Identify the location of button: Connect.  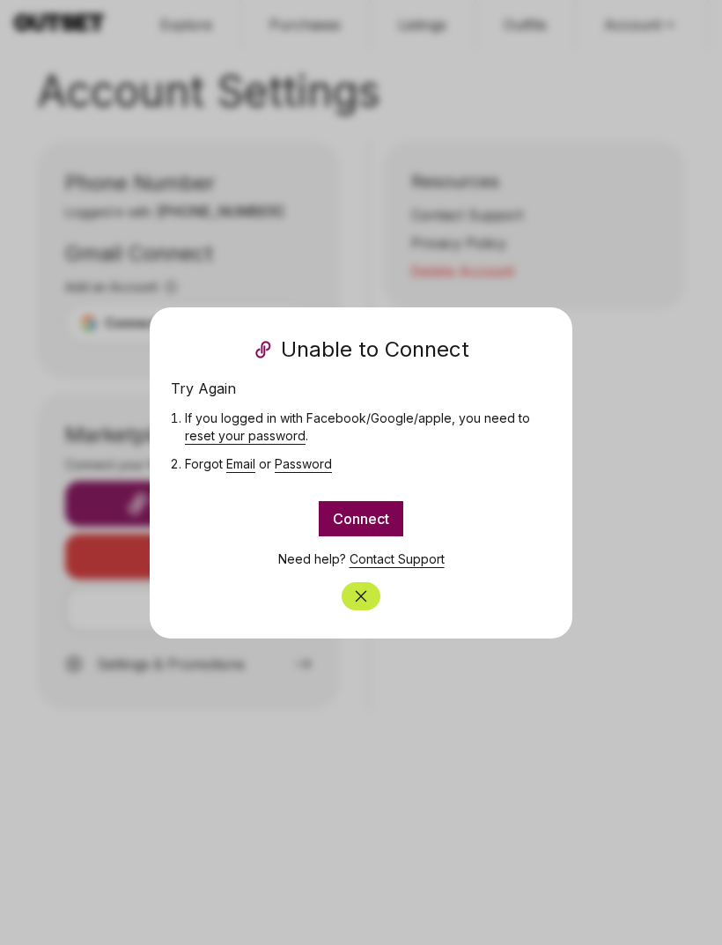
(361, 519).